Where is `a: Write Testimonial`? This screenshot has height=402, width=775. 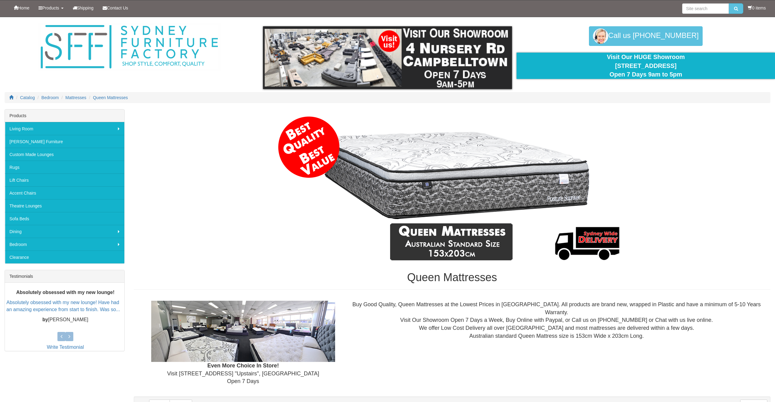
a: Write Testimonial is located at coordinates (65, 347).